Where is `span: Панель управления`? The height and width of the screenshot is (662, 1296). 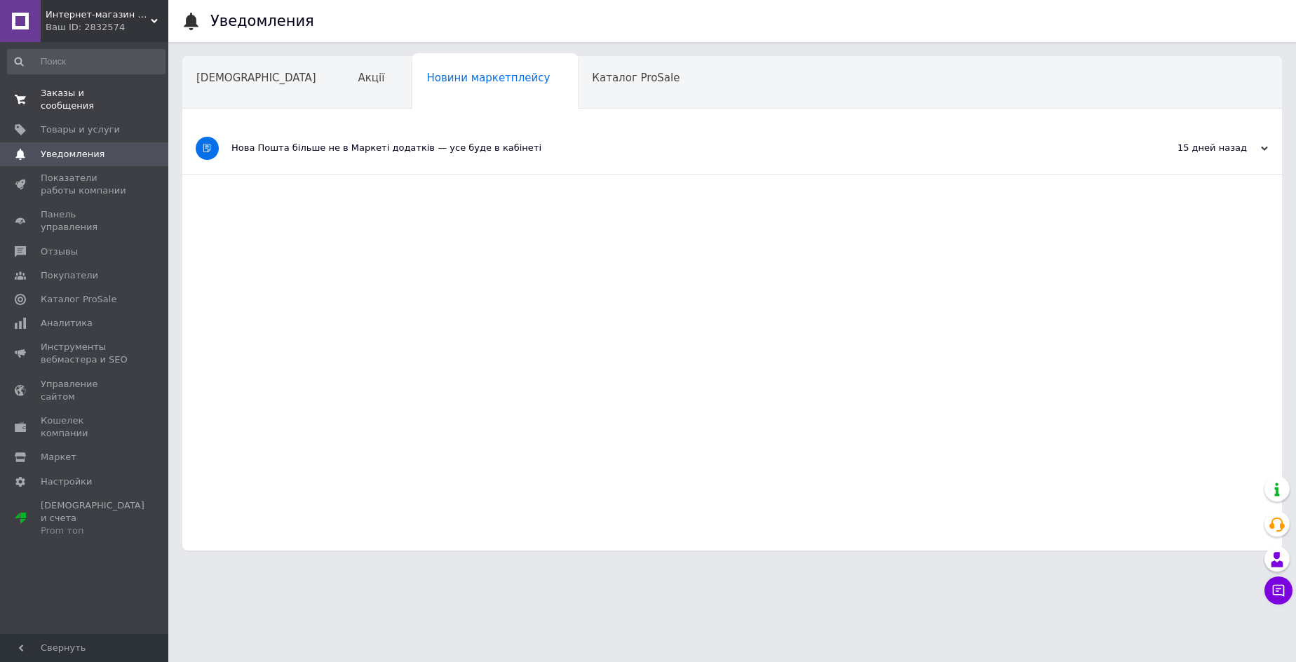 span: Панель управления is located at coordinates (85, 221).